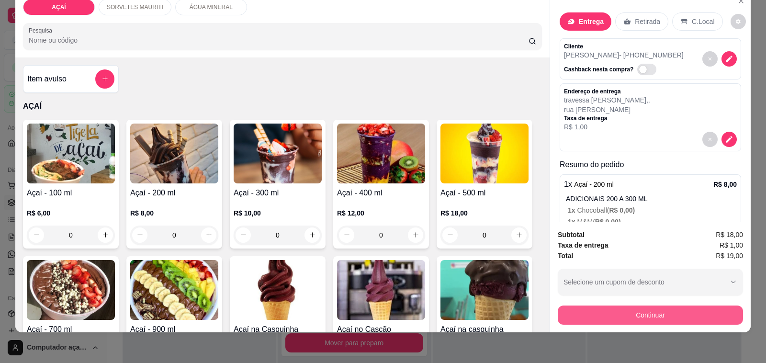 The image size is (766, 363). I want to click on p: Taxa de entrega, so click(607, 118).